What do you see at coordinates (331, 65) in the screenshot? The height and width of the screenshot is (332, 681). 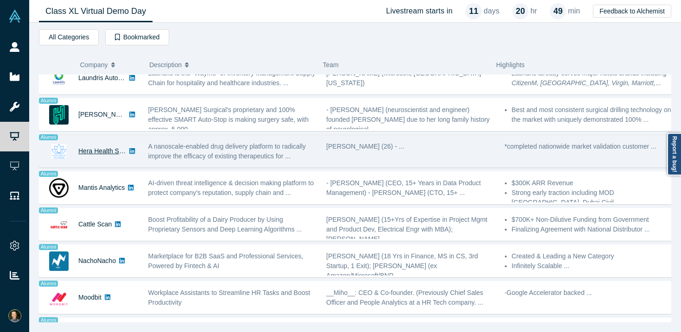 I see `span: Team` at bounding box center [331, 65].